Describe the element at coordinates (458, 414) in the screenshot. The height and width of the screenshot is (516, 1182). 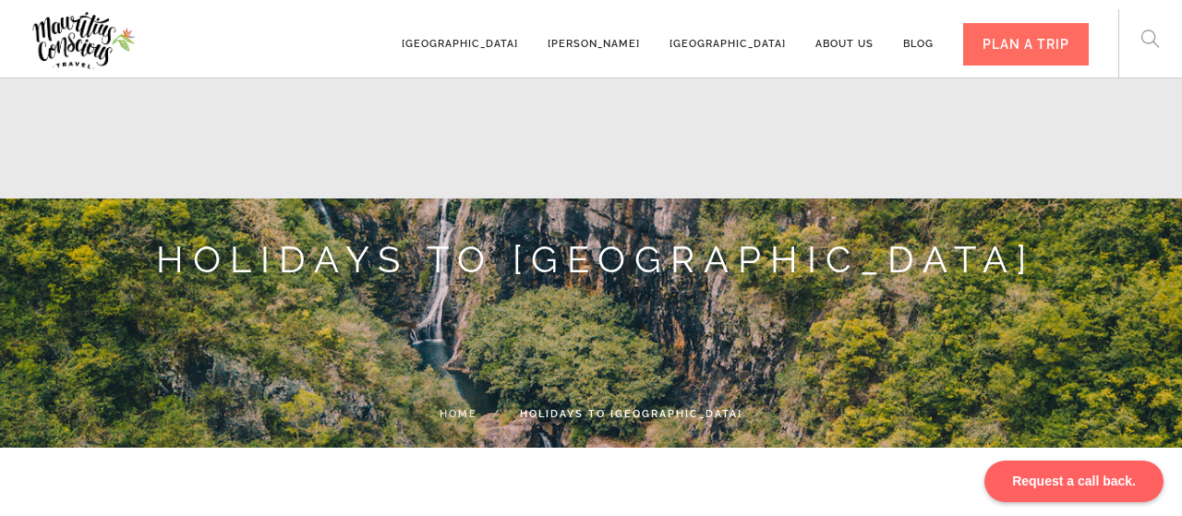
I see `a: Home` at that location.